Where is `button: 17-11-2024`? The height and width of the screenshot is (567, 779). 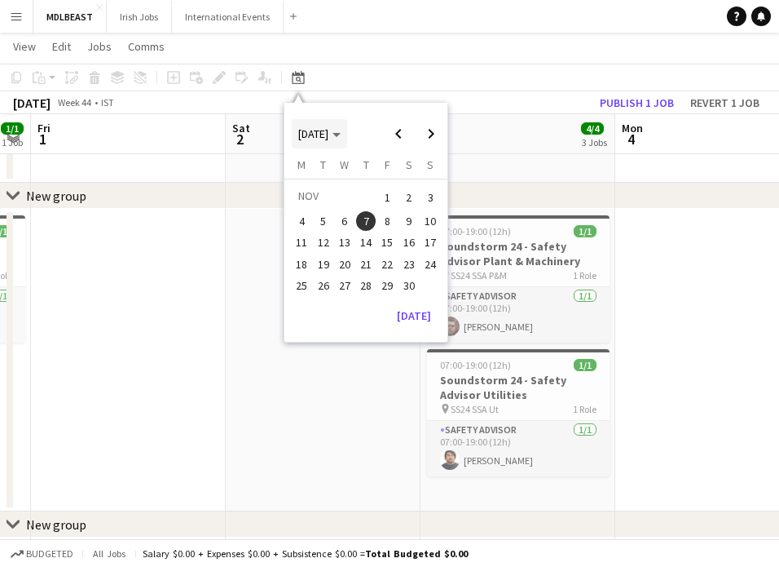
button: 17-11-2024 is located at coordinates (430, 242).